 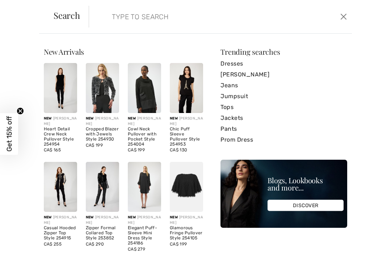 What do you see at coordinates (186, 88) in the screenshot?
I see `img: Chic Puff Sleeve Pullover Style 254953. Black` at bounding box center [186, 88].